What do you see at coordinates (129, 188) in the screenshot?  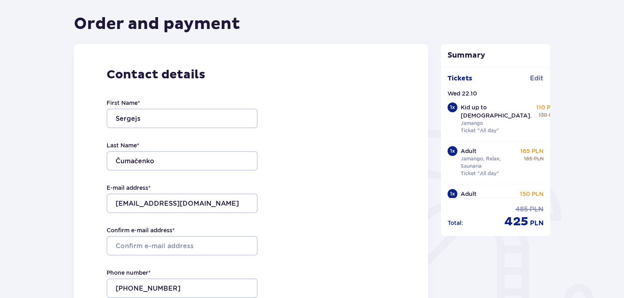 I see `label: E-mail address *` at bounding box center [129, 188].